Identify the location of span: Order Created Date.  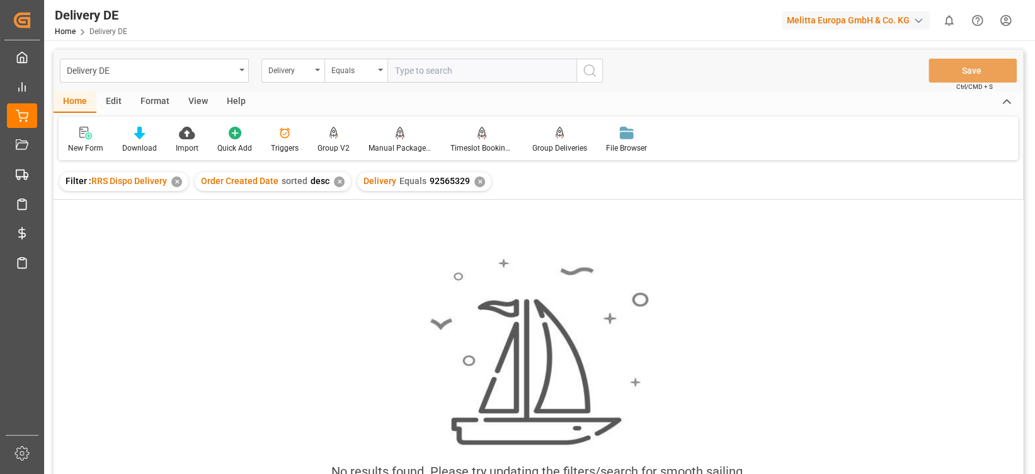
(239, 181).